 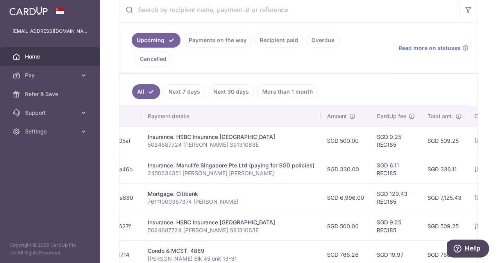 What do you see at coordinates (51, 75) in the screenshot?
I see `span: Pay` at bounding box center [51, 75].